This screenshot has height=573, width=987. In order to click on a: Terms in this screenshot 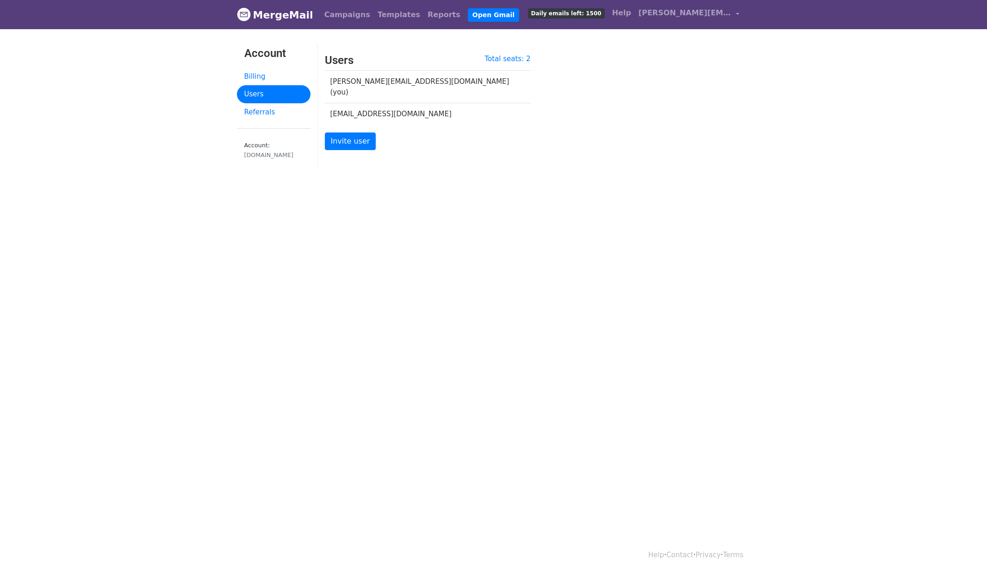, I will do `click(733, 555)`.